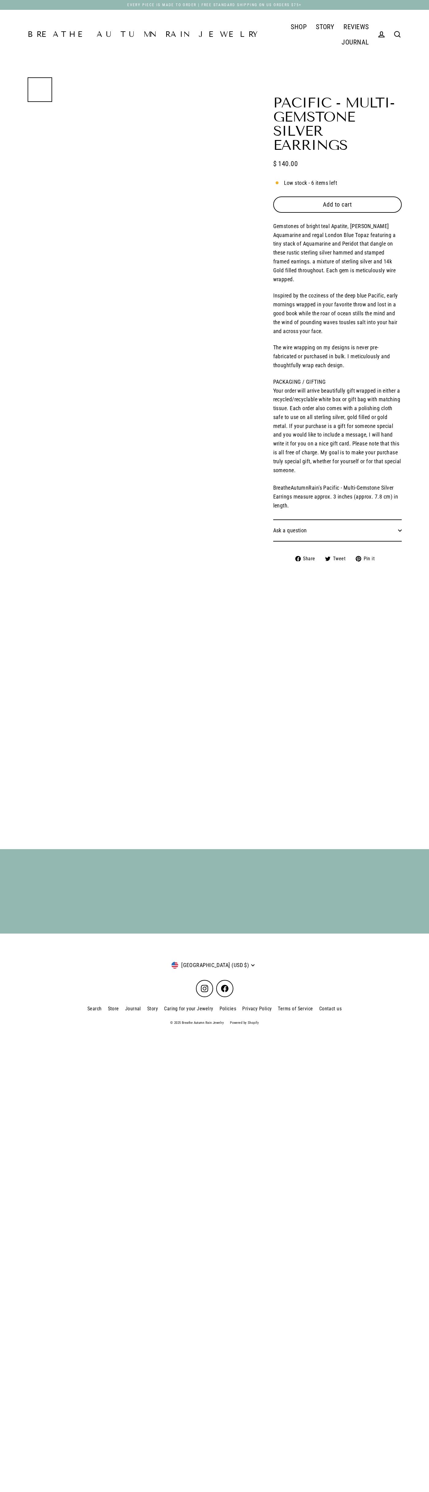 The height and width of the screenshot is (1492, 429). Describe the element at coordinates (133, 1009) in the screenshot. I see `a: Journal` at that location.